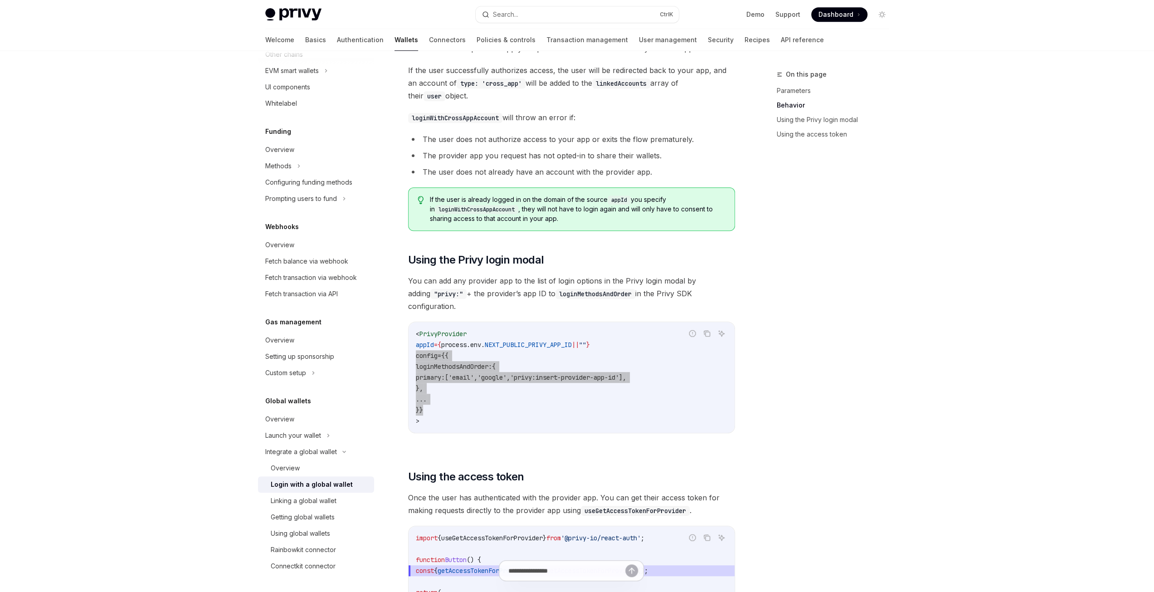 This screenshot has height=592, width=1154. I want to click on div: Getting global wallets, so click(303, 517).